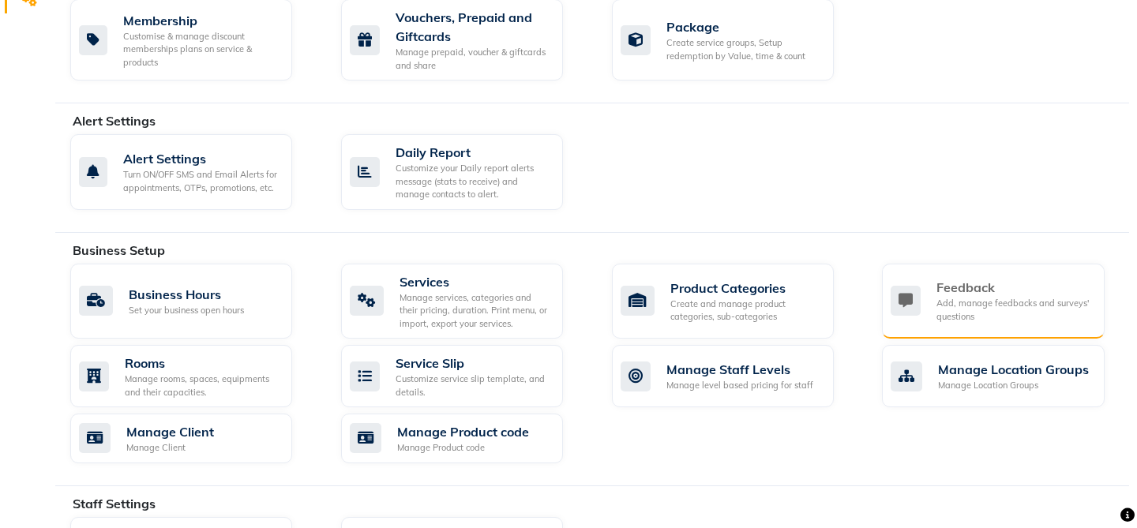  I want to click on div: Manage rooms, spaces, equipments and their capacities., so click(202, 385).